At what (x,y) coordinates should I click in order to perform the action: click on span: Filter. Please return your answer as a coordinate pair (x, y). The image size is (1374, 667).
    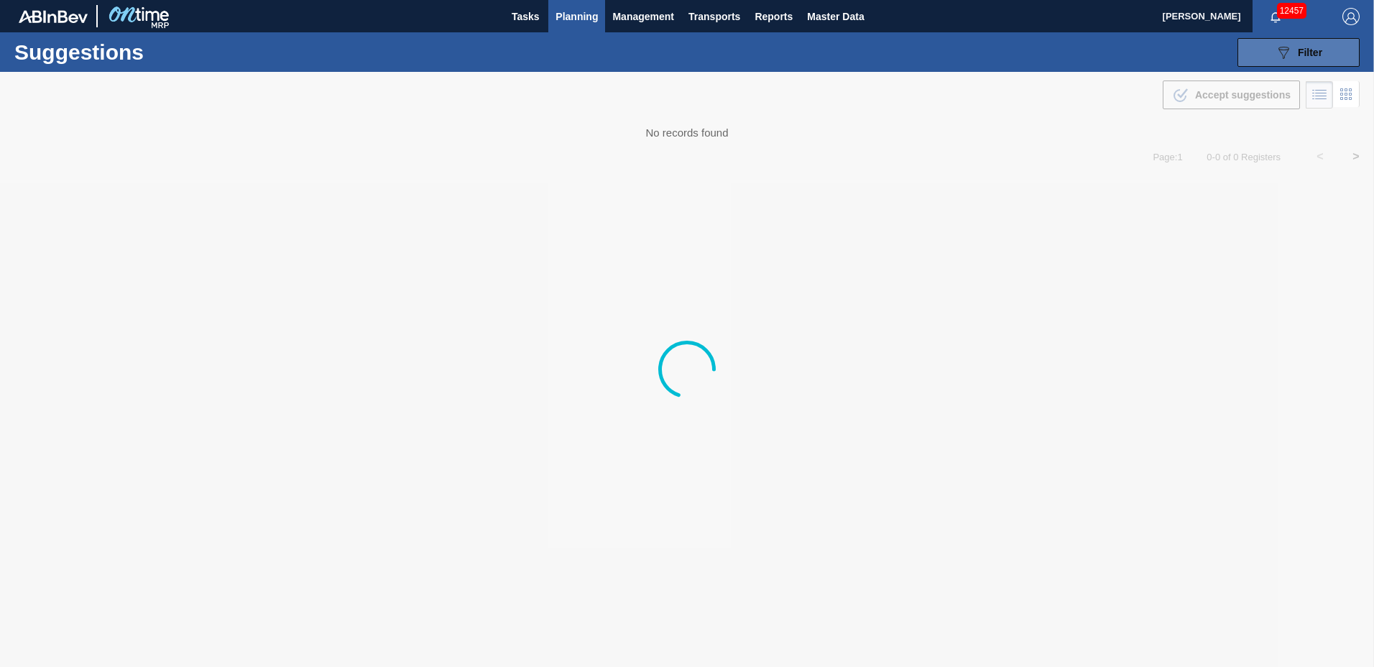
    Looking at the image, I should click on (1310, 52).